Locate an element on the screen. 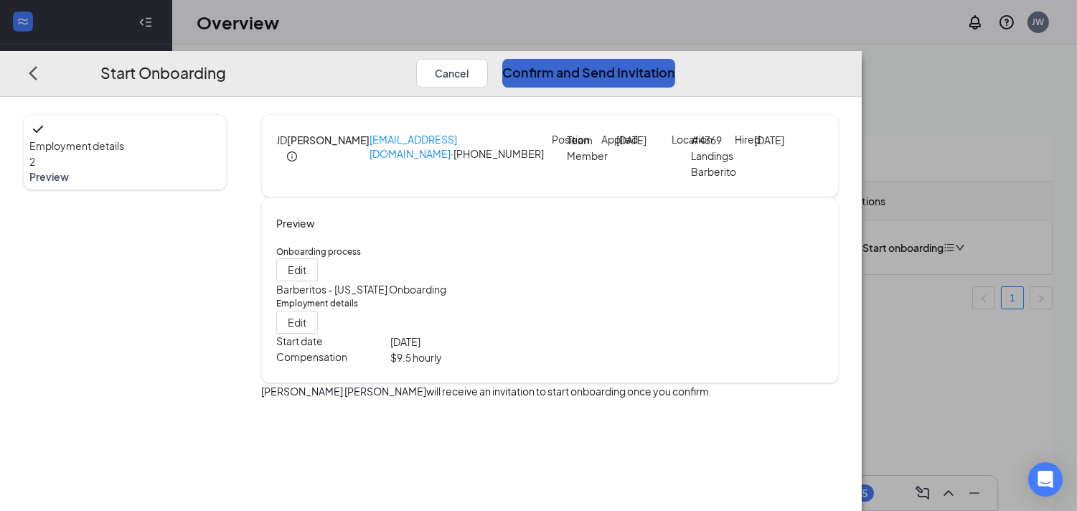  p: $ 9.5 hourly is located at coordinates (470, 357).